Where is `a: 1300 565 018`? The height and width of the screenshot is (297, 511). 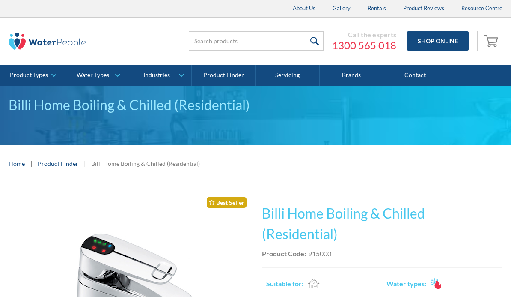 a: 1300 565 018 is located at coordinates (364, 45).